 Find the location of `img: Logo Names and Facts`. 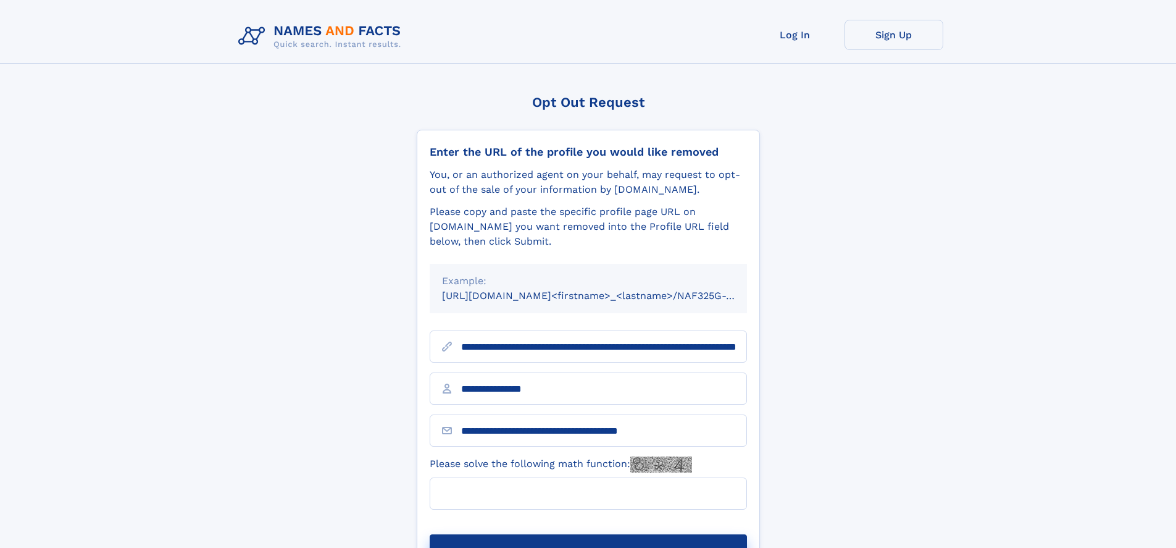

img: Logo Names and Facts is located at coordinates (322, 36).